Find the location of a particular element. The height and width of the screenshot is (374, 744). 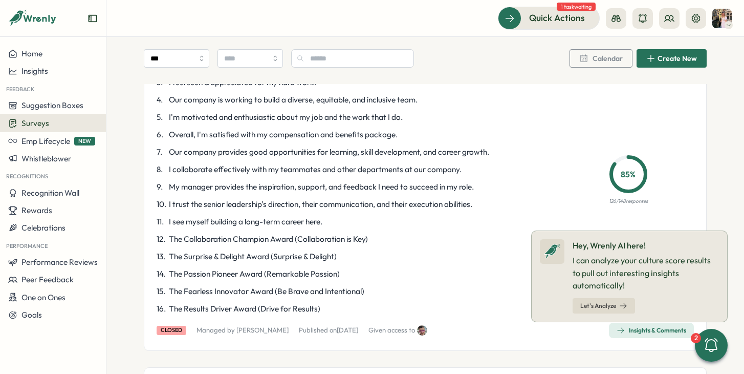

div: closed is located at coordinates (171, 330).